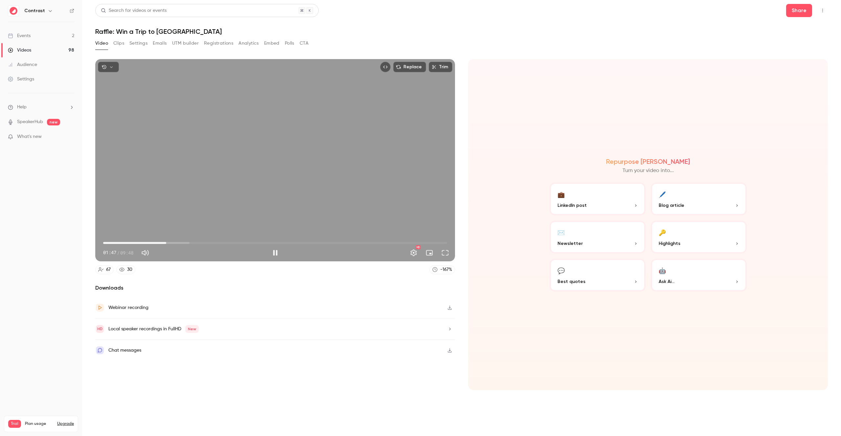 The width and height of the screenshot is (841, 436). What do you see at coordinates (429, 253) in the screenshot?
I see `button: Turn on miniplayer` at bounding box center [429, 253].